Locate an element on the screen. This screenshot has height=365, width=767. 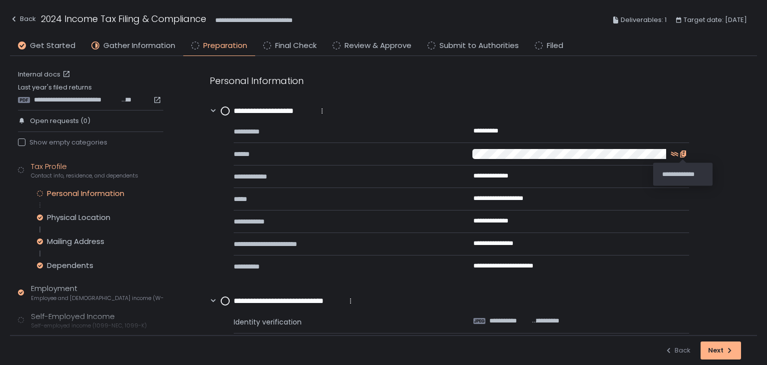
span: Review & Approve is located at coordinates (378, 45).